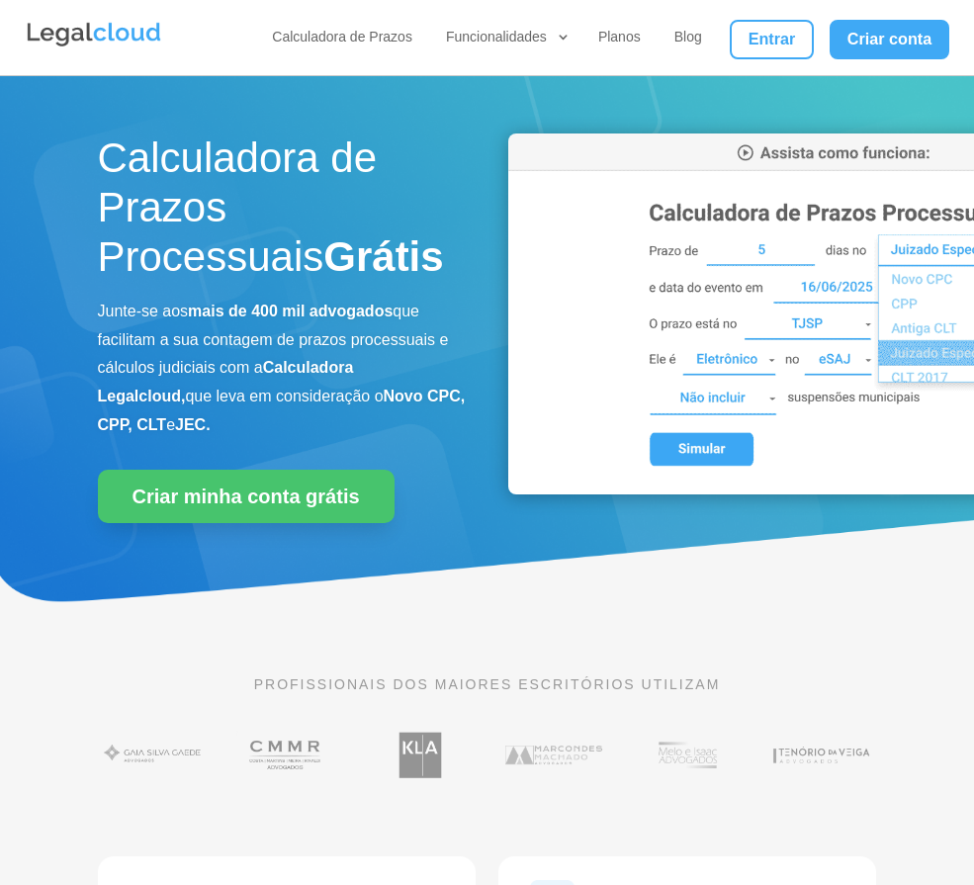 The width and height of the screenshot is (974, 885). What do you see at coordinates (822, 756) in the screenshot?
I see `img: Tenório da Veiga Advogados` at bounding box center [822, 756].